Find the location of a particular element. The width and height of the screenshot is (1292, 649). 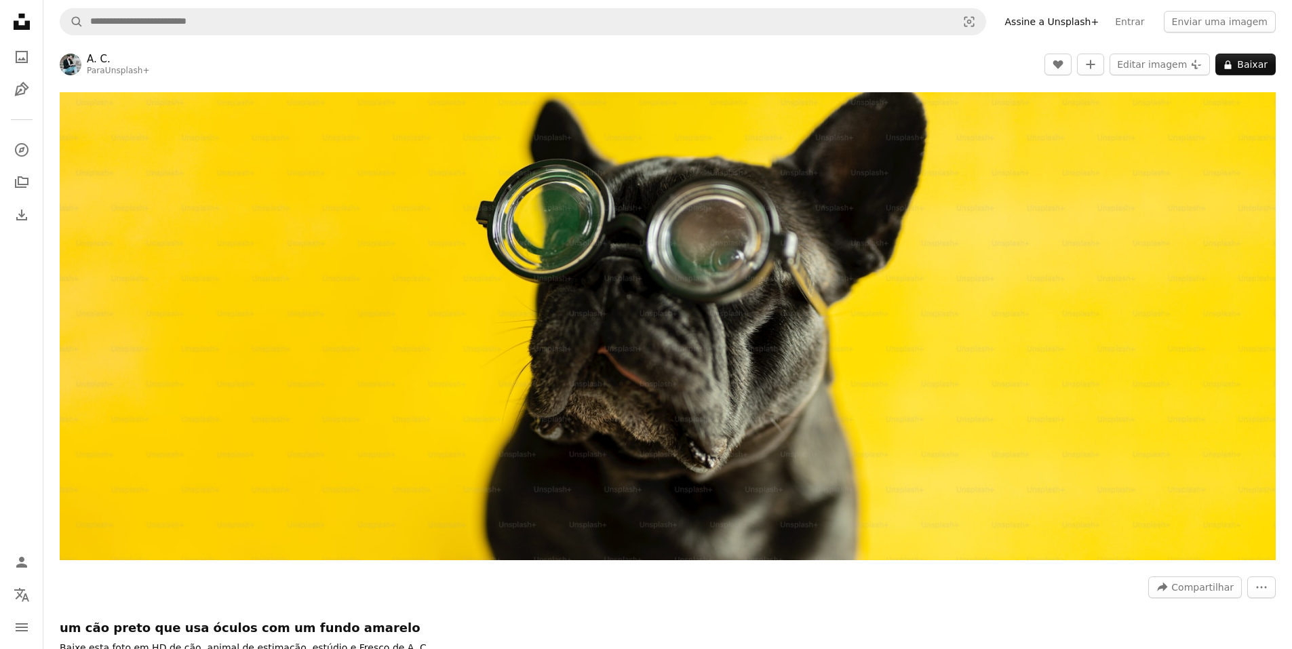

h1: um cão preto que usa óculos com um fundo amarelo is located at coordinates (263, 628).